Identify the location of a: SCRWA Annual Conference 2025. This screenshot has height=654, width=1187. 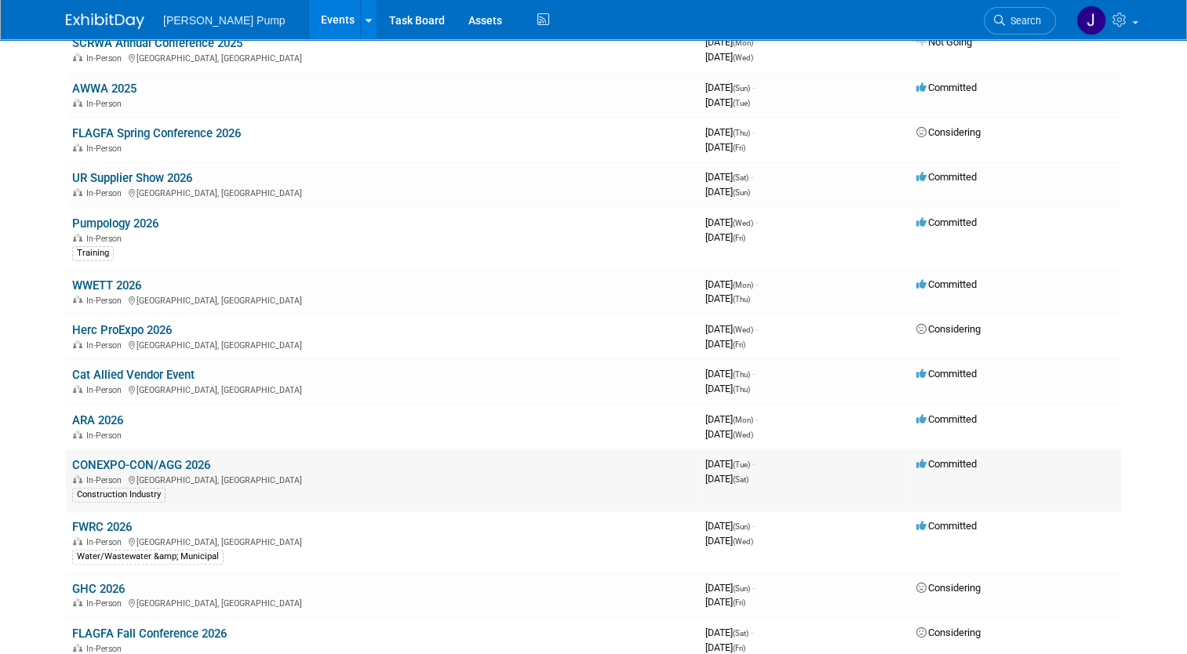
(157, 43).